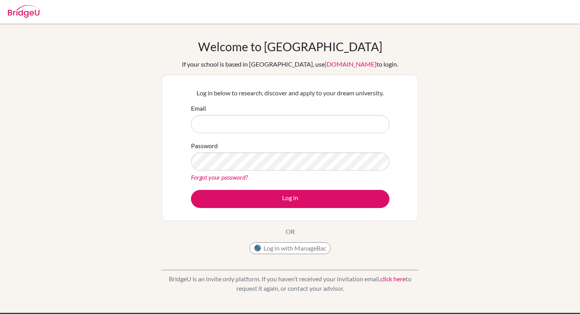 The height and width of the screenshot is (314, 580). What do you see at coordinates (393, 279) in the screenshot?
I see `a: click here` at bounding box center [393, 279].